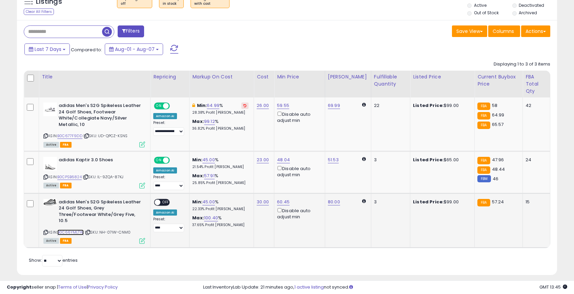 The height and width of the screenshot is (294, 574). What do you see at coordinates (70, 177) in the screenshot?
I see `a: B0CPSB6824` at bounding box center [70, 177].